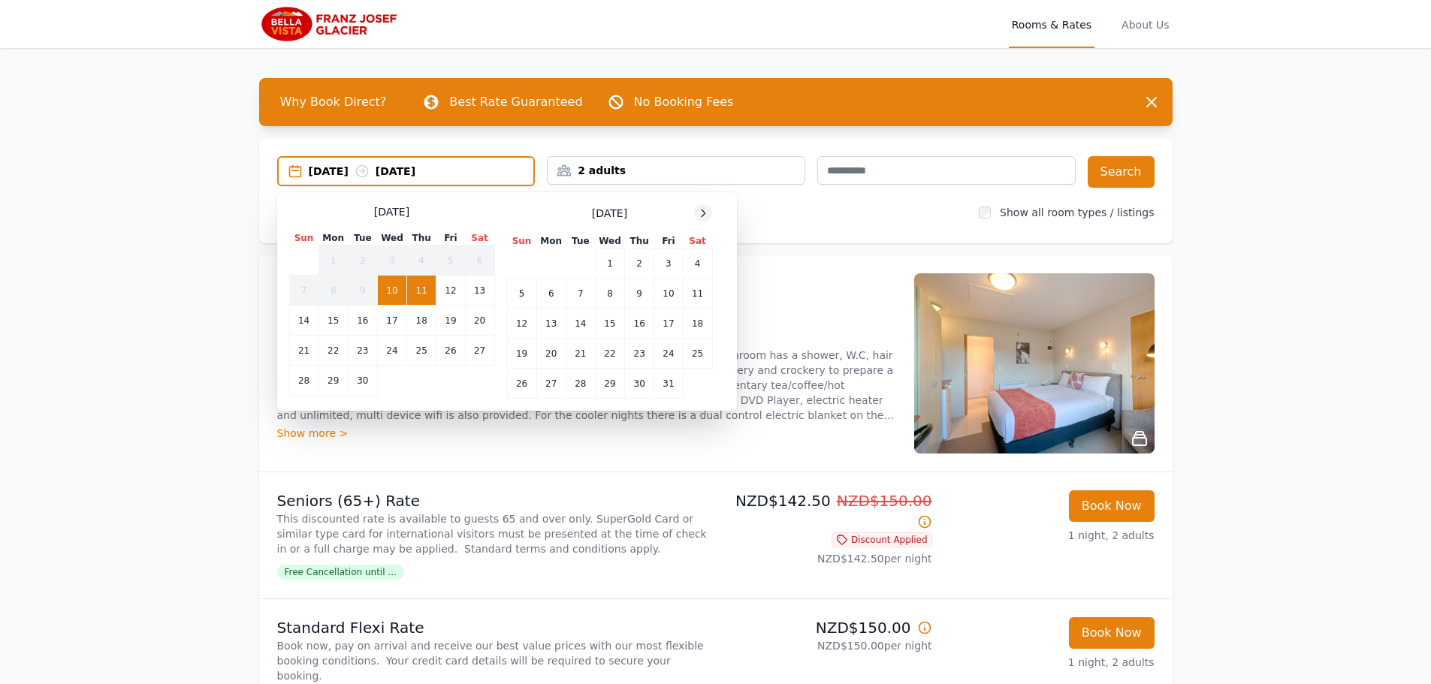 This screenshot has height=684, width=1431. I want to click on p: Book now, pay on arrival and receive our best value prices with our most flexible booking conditi..., so click(494, 661).